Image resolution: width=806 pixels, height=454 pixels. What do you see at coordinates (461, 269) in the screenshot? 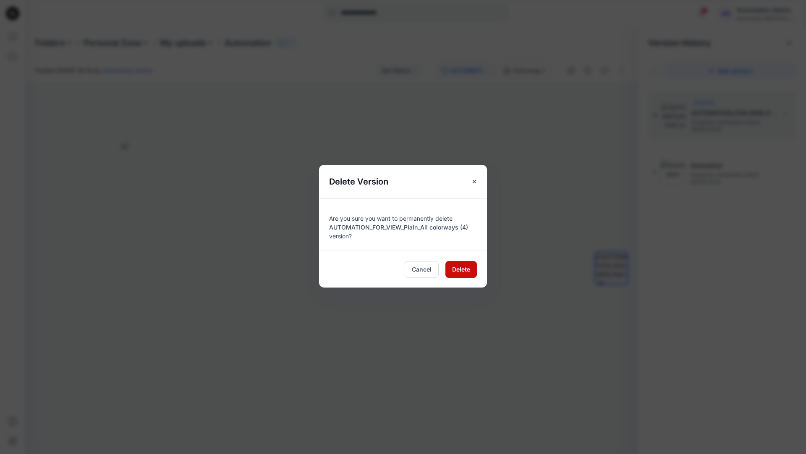
I see `span: Delete` at bounding box center [461, 269].